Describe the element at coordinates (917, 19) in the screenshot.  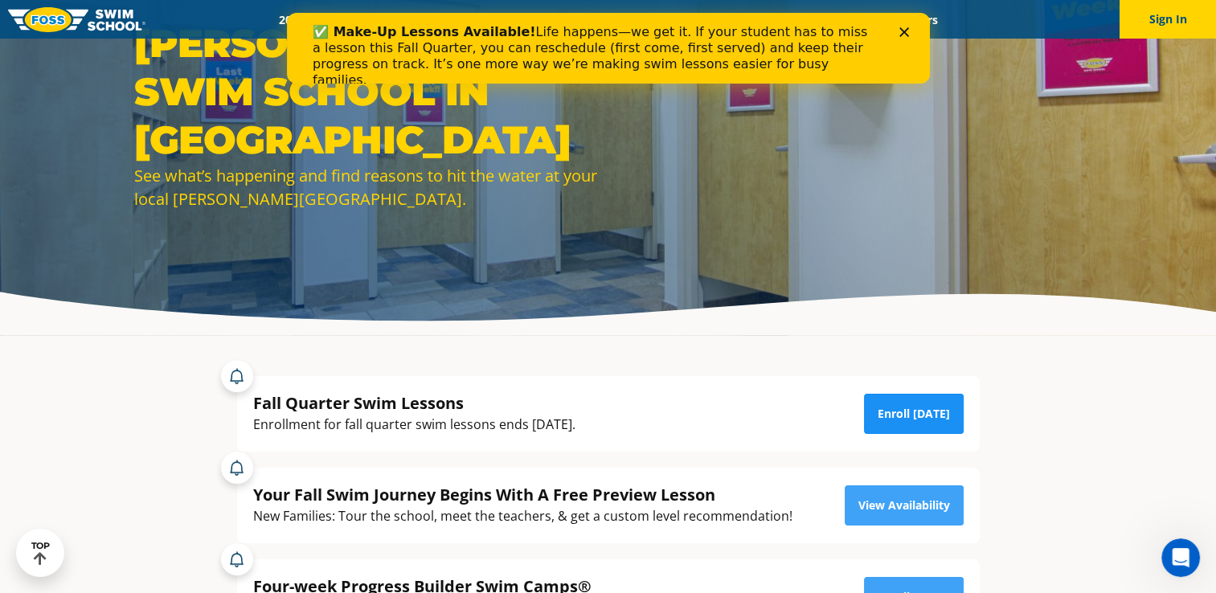
I see `a: Careers` at that location.